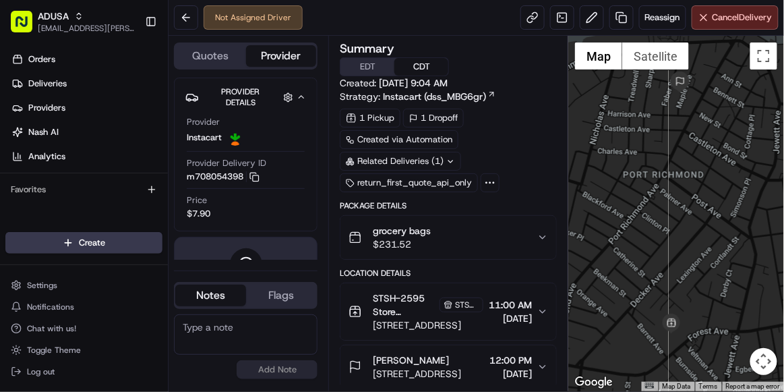 The height and width of the screenshot is (392, 784). Describe the element at coordinates (58, 202) in the screenshot. I see `a: 📗Knowledge Base` at that location.